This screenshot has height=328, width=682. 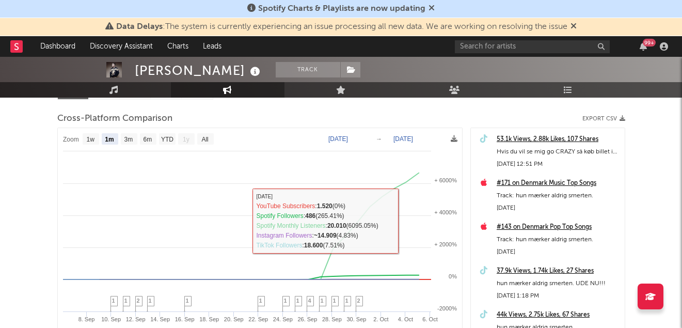 What do you see at coordinates (209, 319) in the screenshot?
I see `text: 18. Sep` at bounding box center [209, 319].